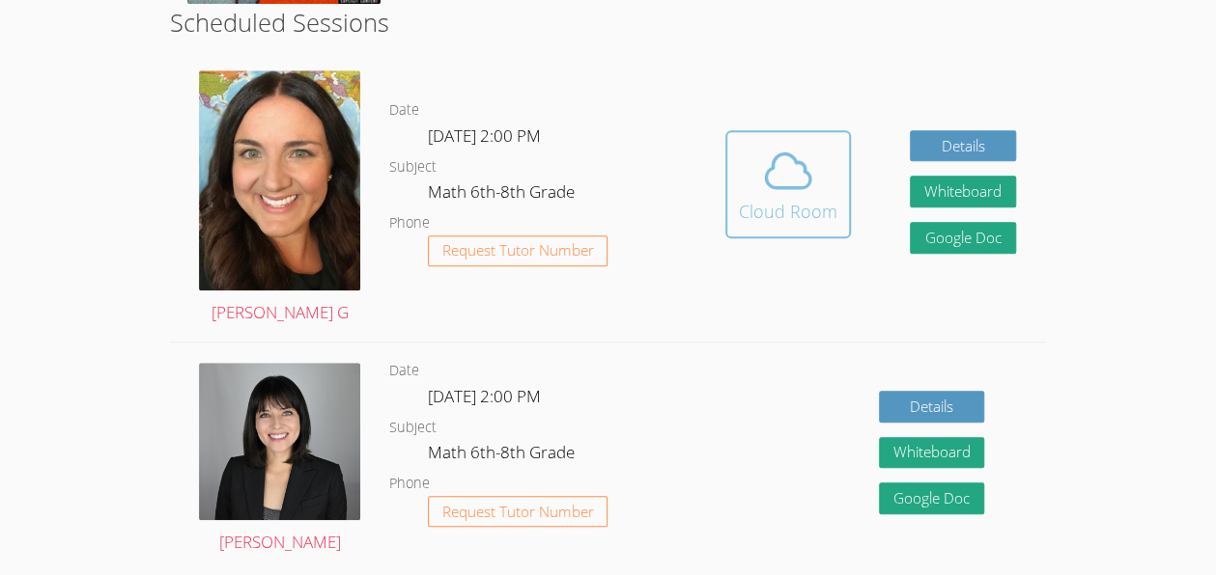 Image resolution: width=1216 pixels, height=575 pixels. What do you see at coordinates (279, 442) in the screenshot?
I see `img: DSC_1773.jpeg` at bounding box center [279, 442].